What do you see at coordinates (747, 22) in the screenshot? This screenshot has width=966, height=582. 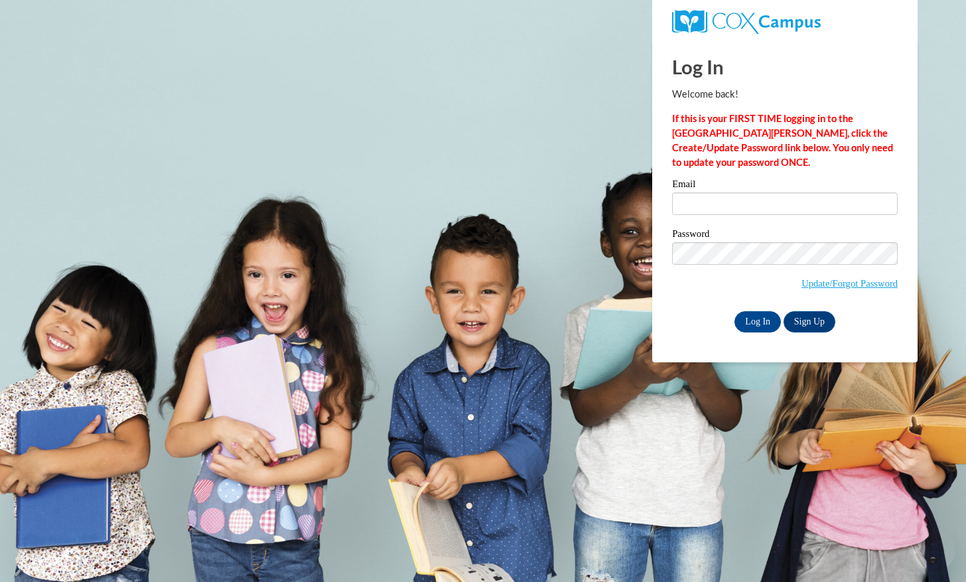 I see `img: COX Campus` at bounding box center [747, 22].